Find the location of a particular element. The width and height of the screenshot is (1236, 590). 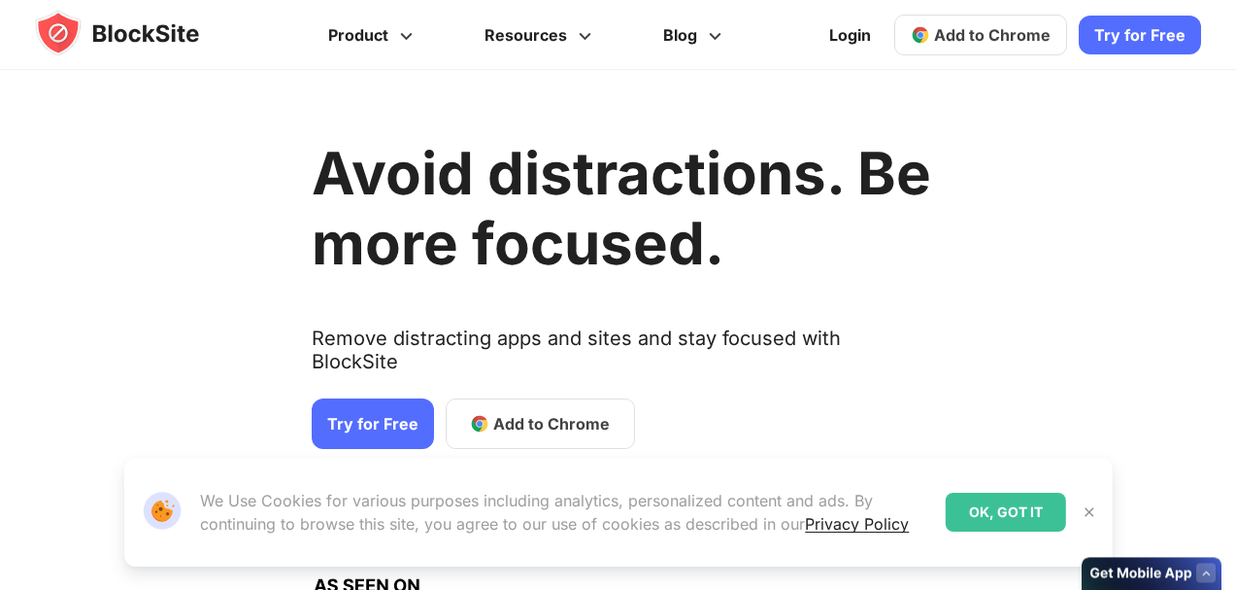

p: We Use Cookies for various purposes including analytics, personalized content and ads. By continu... is located at coordinates (564, 512).